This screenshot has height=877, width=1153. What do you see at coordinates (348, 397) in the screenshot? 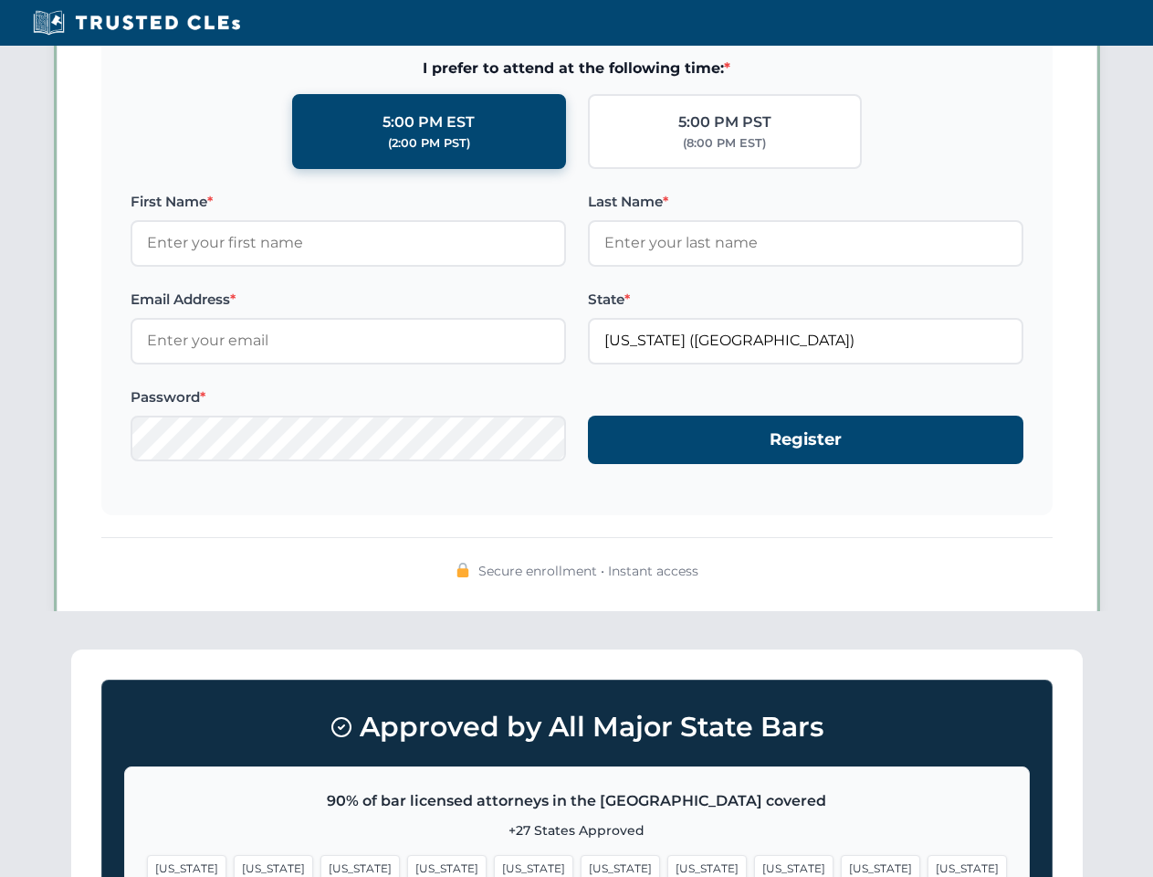
I see `label: Password` at bounding box center [348, 397].